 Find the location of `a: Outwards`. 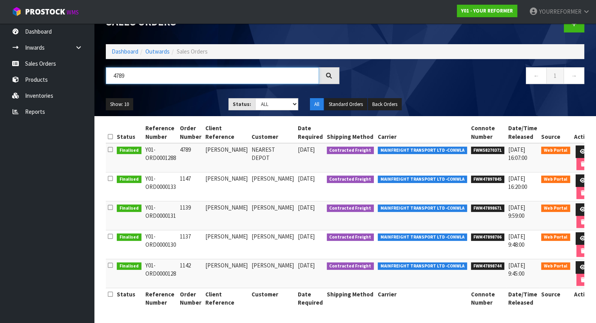

a: Outwards is located at coordinates (157, 51).